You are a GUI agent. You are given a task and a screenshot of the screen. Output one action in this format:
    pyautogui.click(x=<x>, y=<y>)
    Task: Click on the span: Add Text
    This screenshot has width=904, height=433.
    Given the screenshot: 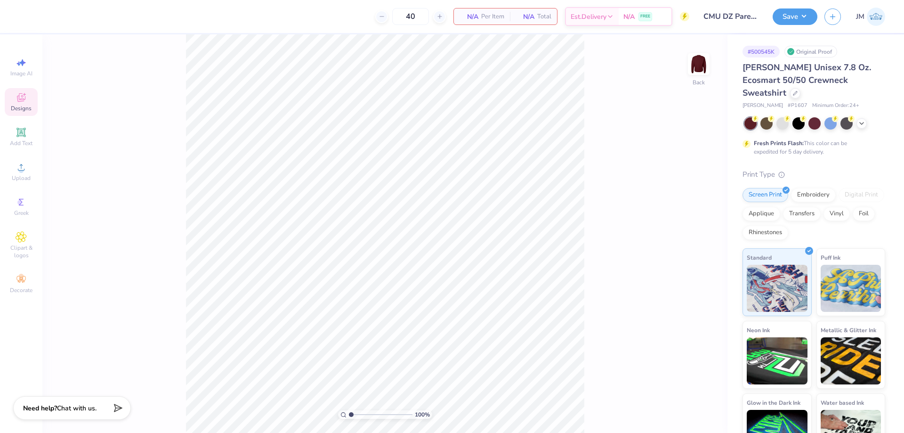 What is the action you would take?
    pyautogui.click(x=21, y=143)
    